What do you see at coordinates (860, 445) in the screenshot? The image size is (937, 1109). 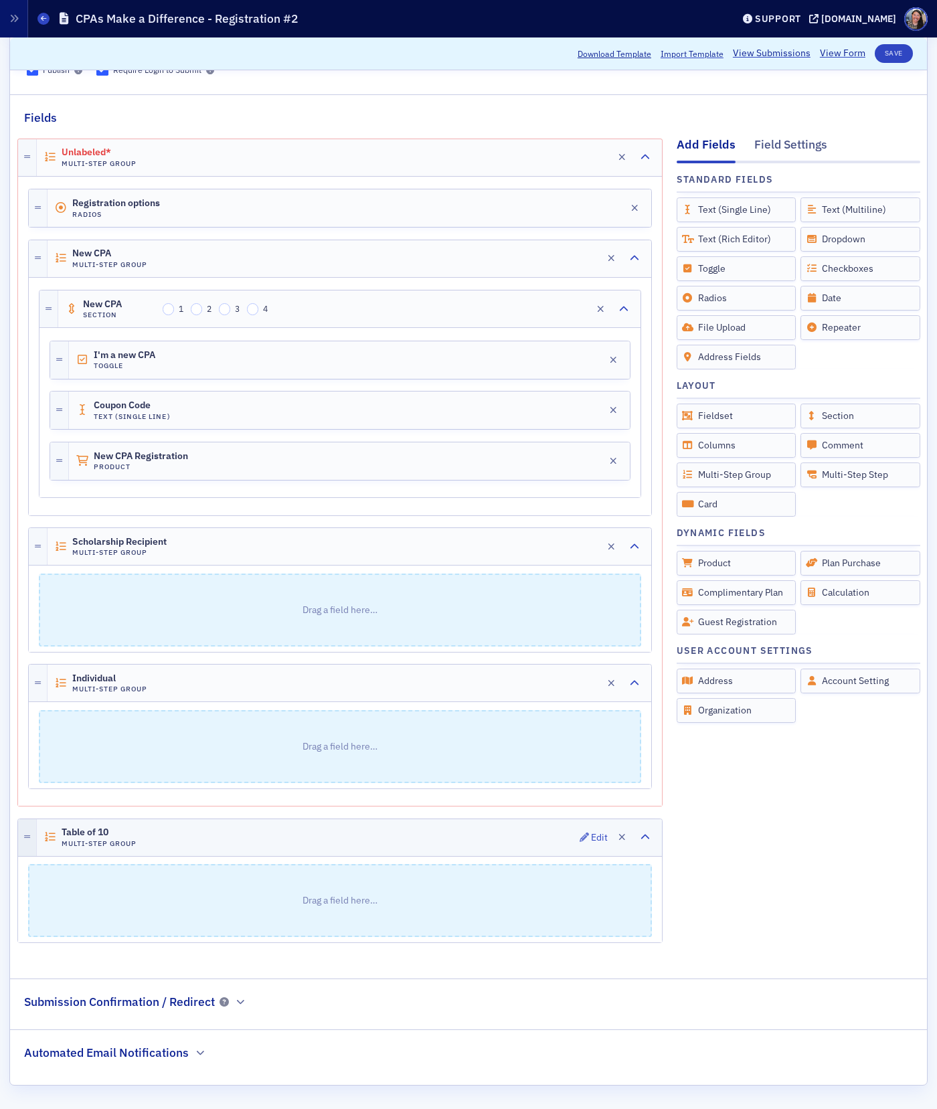 I see `div: Comment` at bounding box center [860, 445].